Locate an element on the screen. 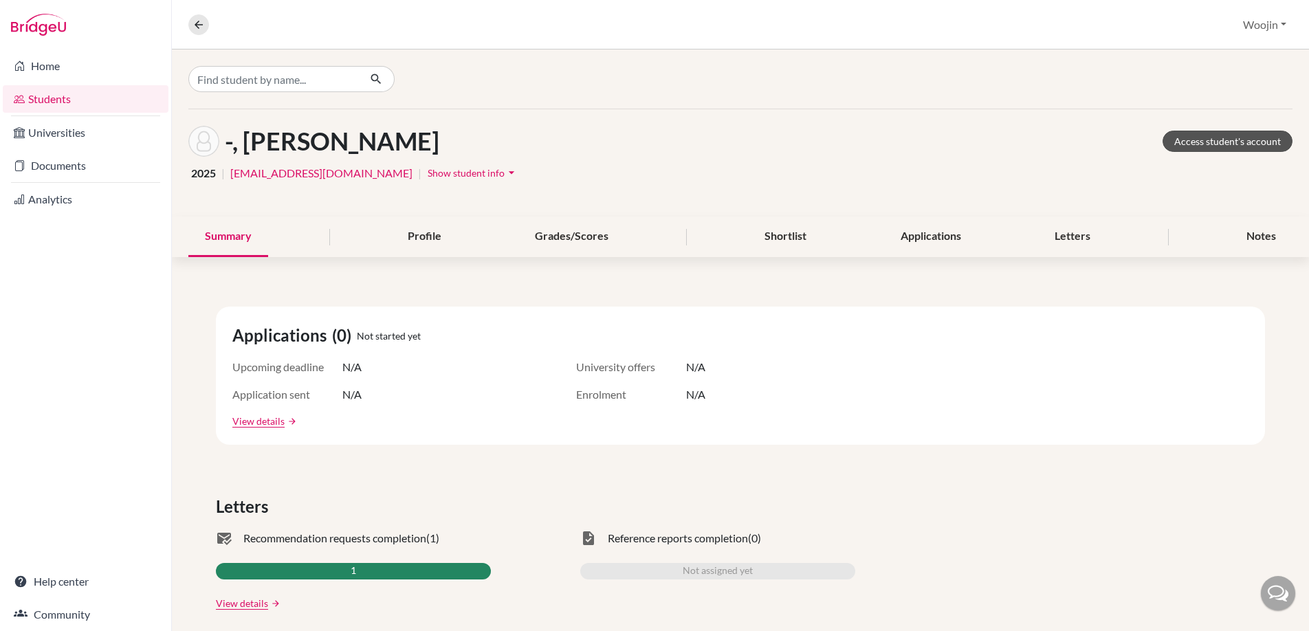 The width and height of the screenshot is (1309, 631). span: Recommendation requests completion is located at coordinates (335, 538).